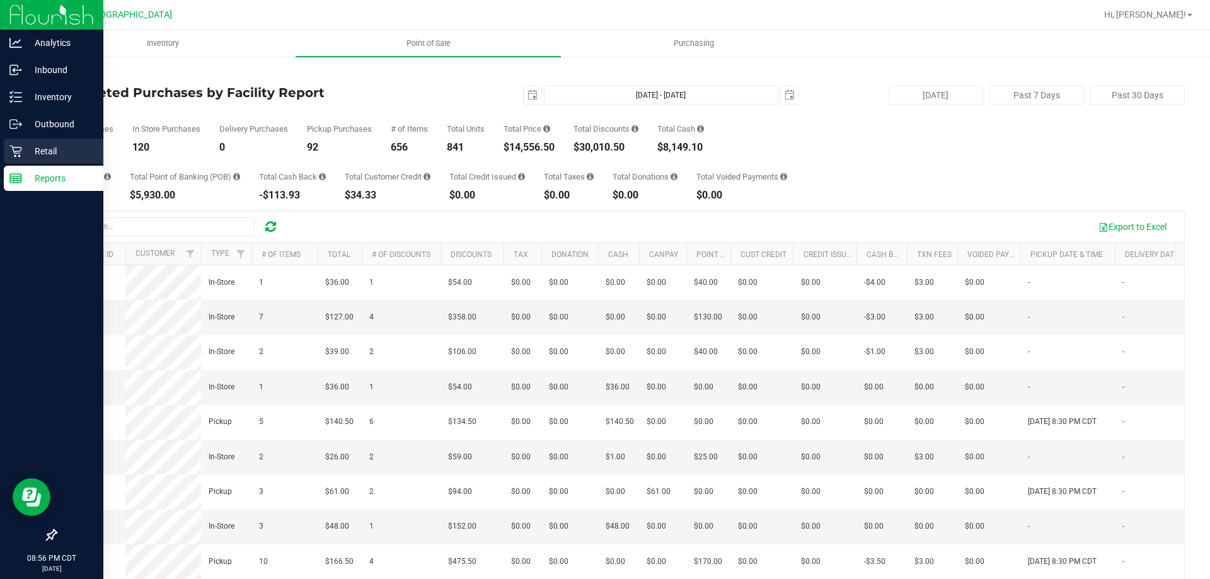 This screenshot has height=579, width=1210. I want to click on div: $8,149.10, so click(681, 147).